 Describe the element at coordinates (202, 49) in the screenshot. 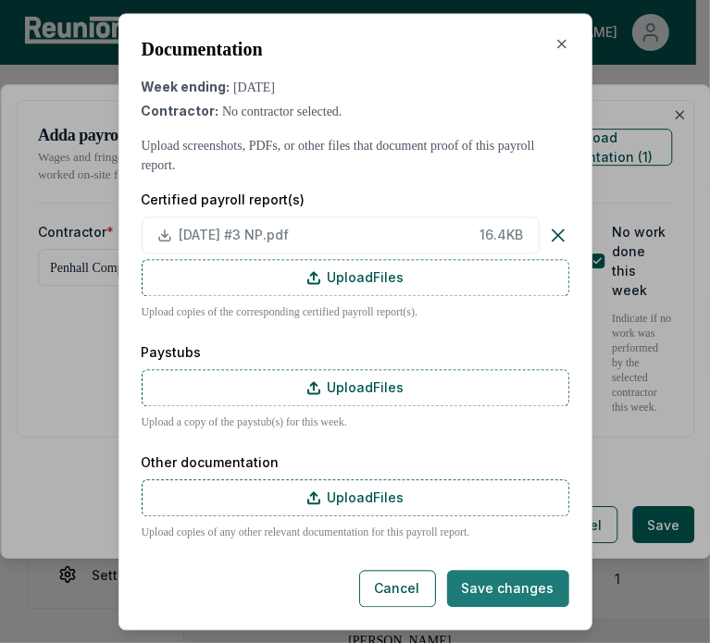

I see `h2: Documentation` at that location.